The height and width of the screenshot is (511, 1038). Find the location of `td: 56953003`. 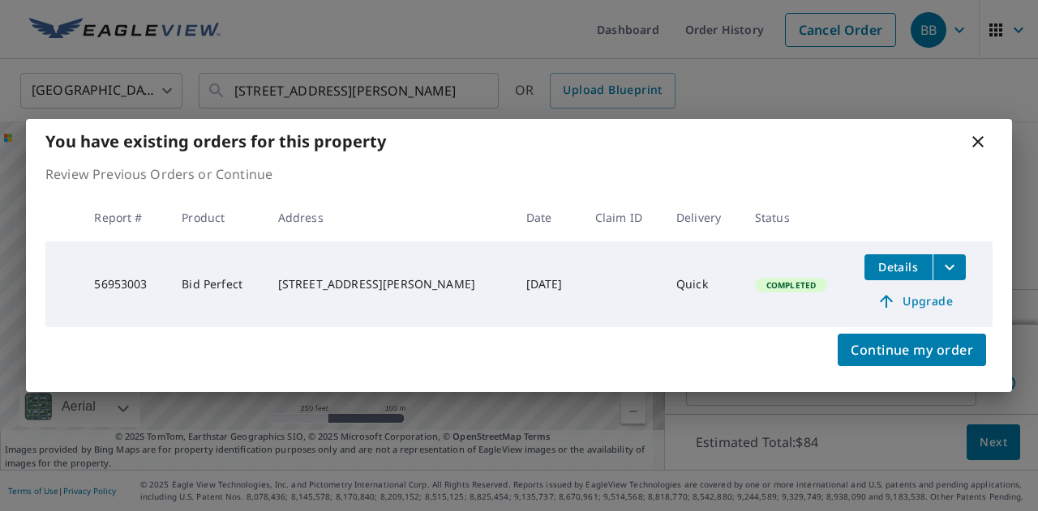

td: 56953003 is located at coordinates (125, 285).